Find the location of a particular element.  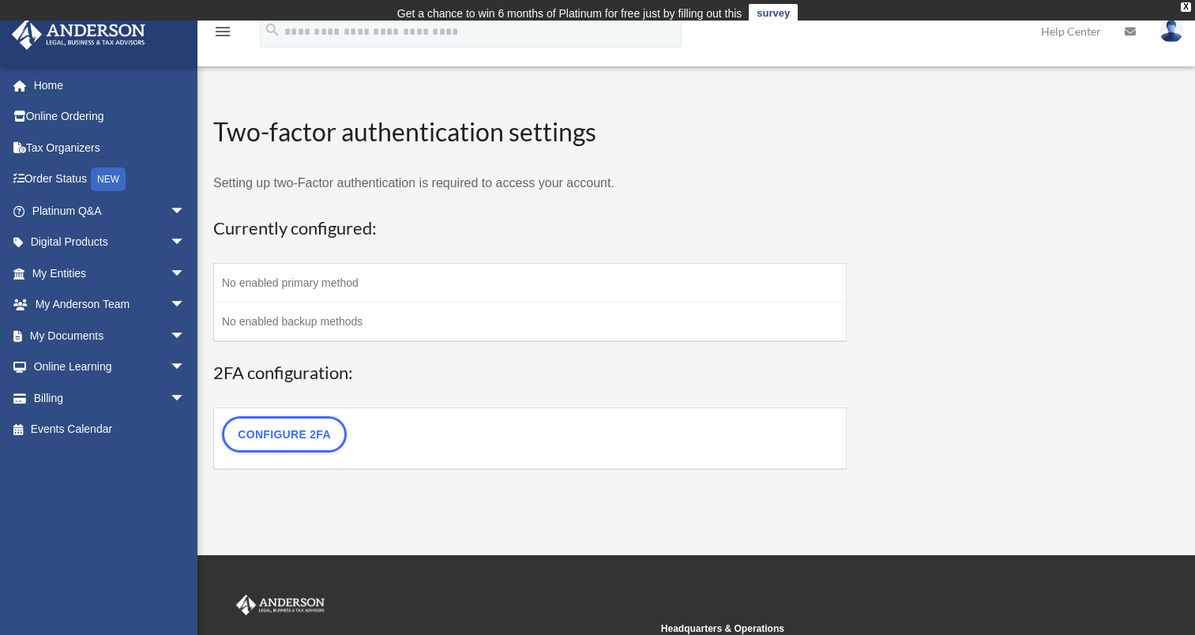

h2: Two-factor authentication settings is located at coordinates (530, 132).